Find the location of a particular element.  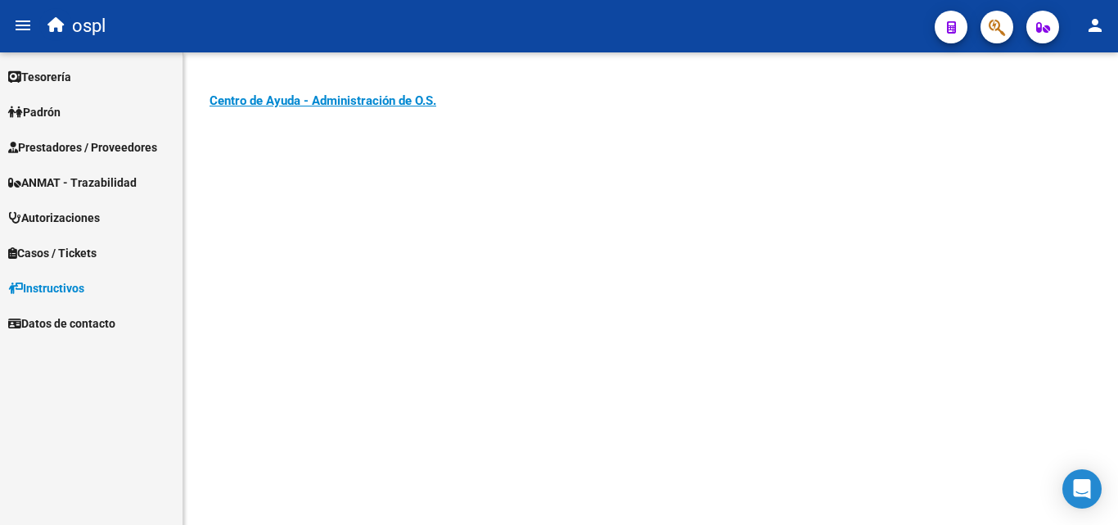

span: Tesorería is located at coordinates (39, 77).